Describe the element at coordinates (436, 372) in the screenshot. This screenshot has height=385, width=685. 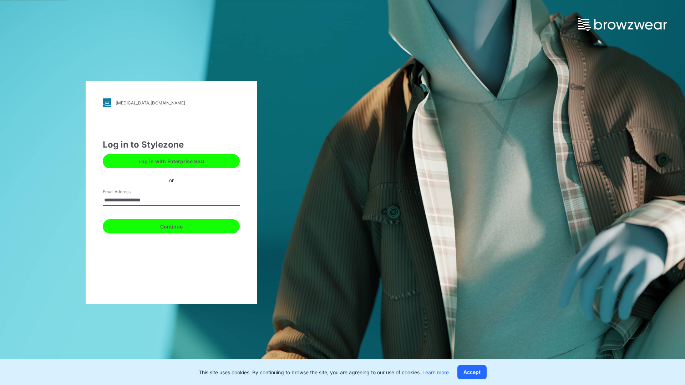
I see `a: Learn more` at that location.